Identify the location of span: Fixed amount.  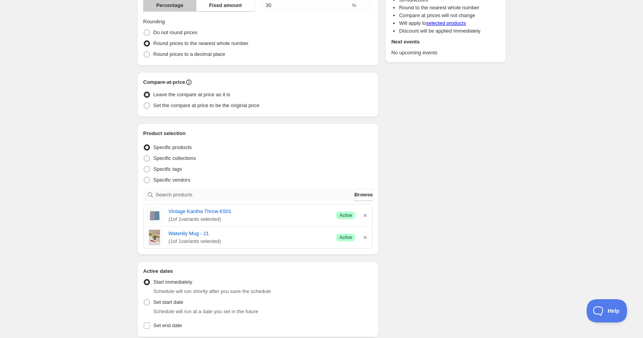
(225, 5).